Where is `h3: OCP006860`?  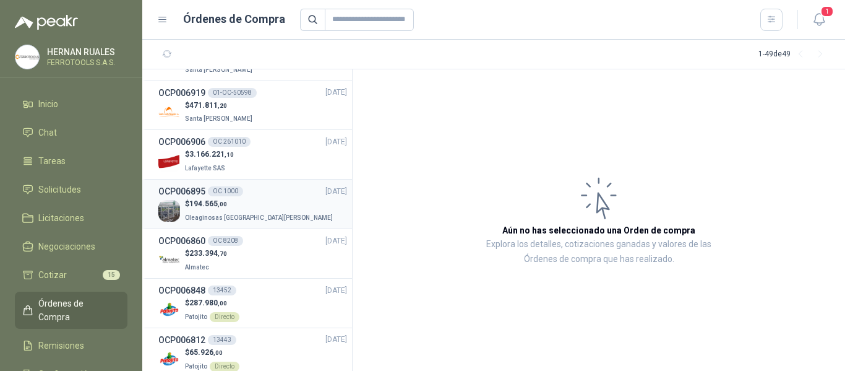
h3: OCP006860 is located at coordinates (182, 241).